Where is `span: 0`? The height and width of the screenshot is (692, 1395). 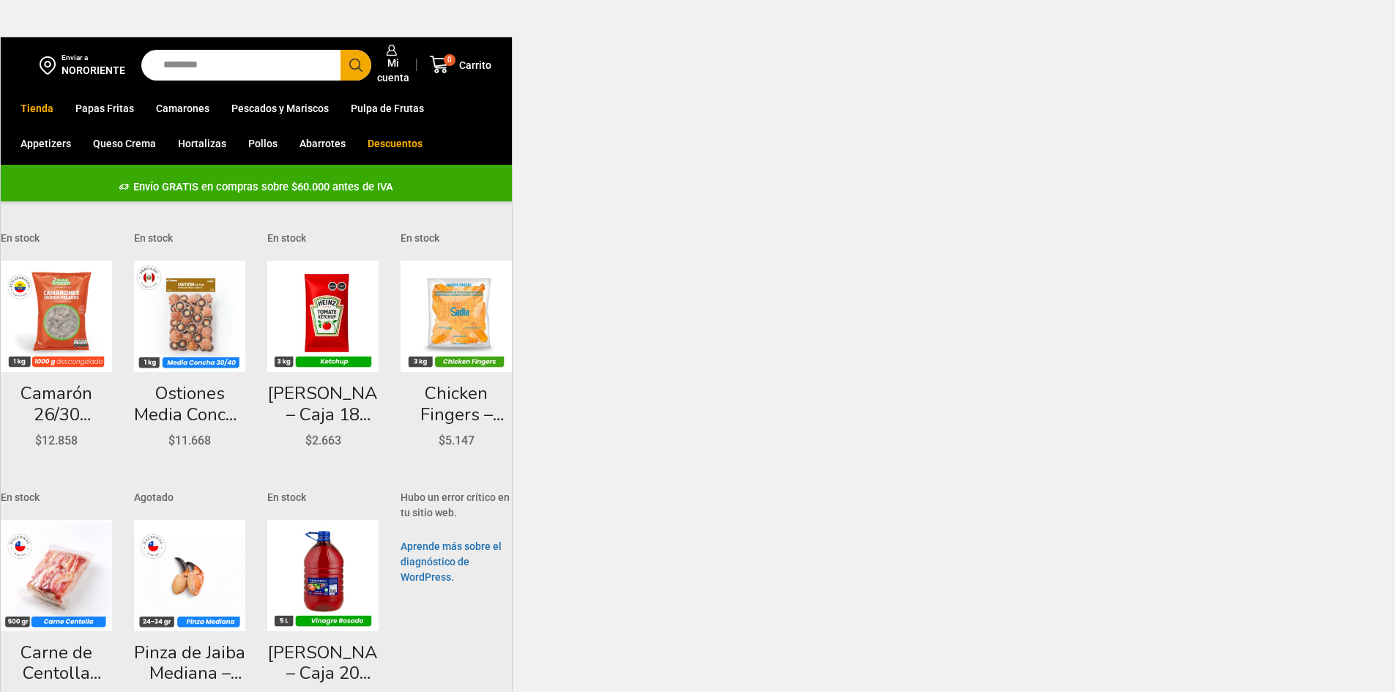
span: 0 is located at coordinates (450, 60).